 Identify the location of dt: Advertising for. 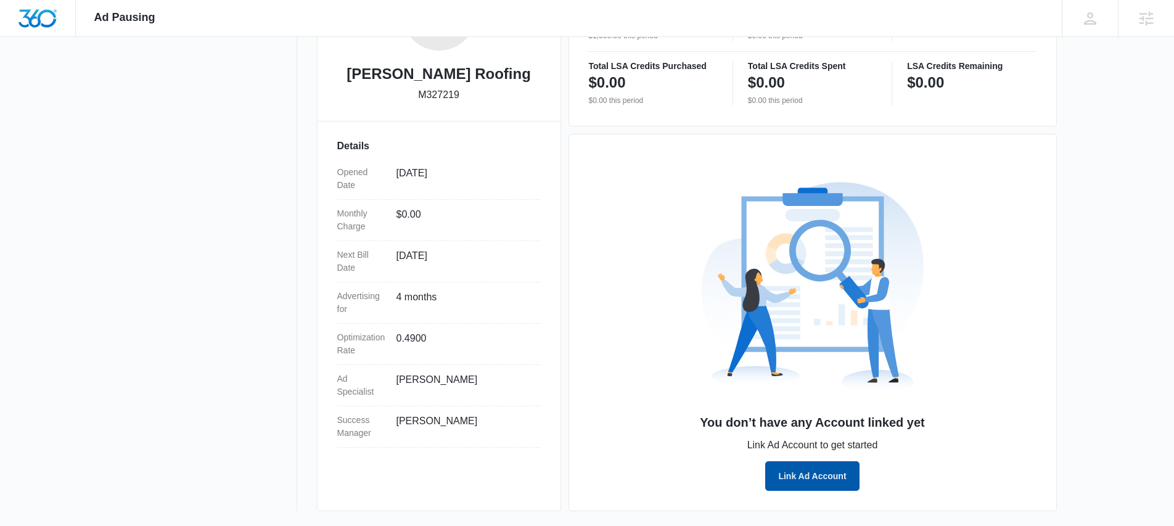
(362, 303).